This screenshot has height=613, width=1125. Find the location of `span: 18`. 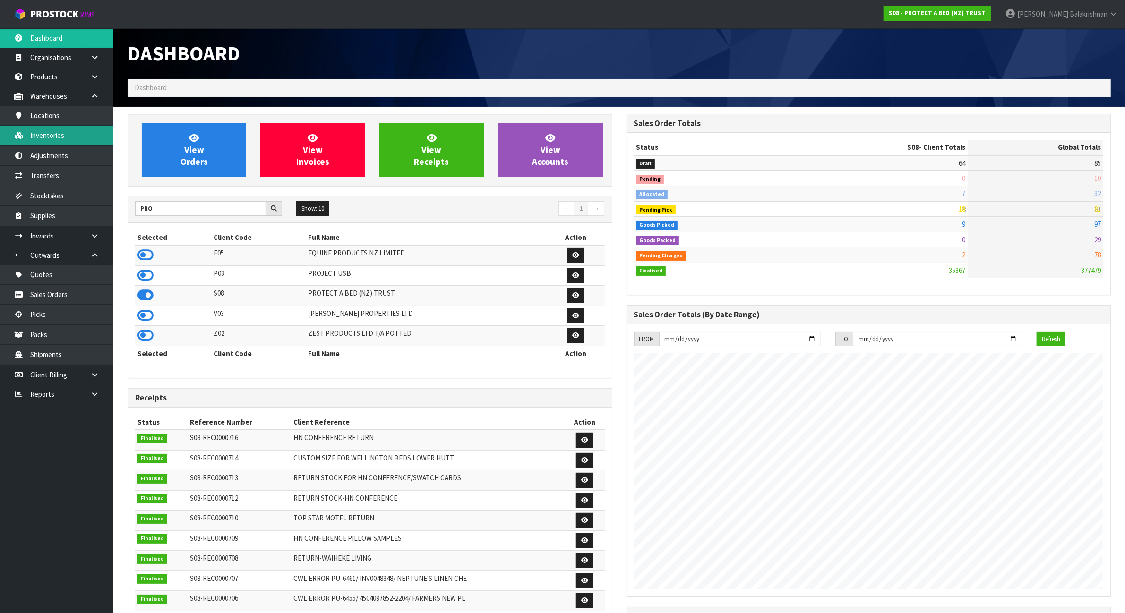

span: 18 is located at coordinates (962, 209).